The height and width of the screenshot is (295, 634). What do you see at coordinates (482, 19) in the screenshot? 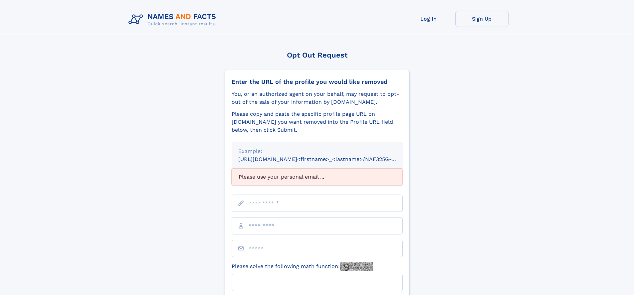
I see `a: Sign Up` at bounding box center [482, 19].